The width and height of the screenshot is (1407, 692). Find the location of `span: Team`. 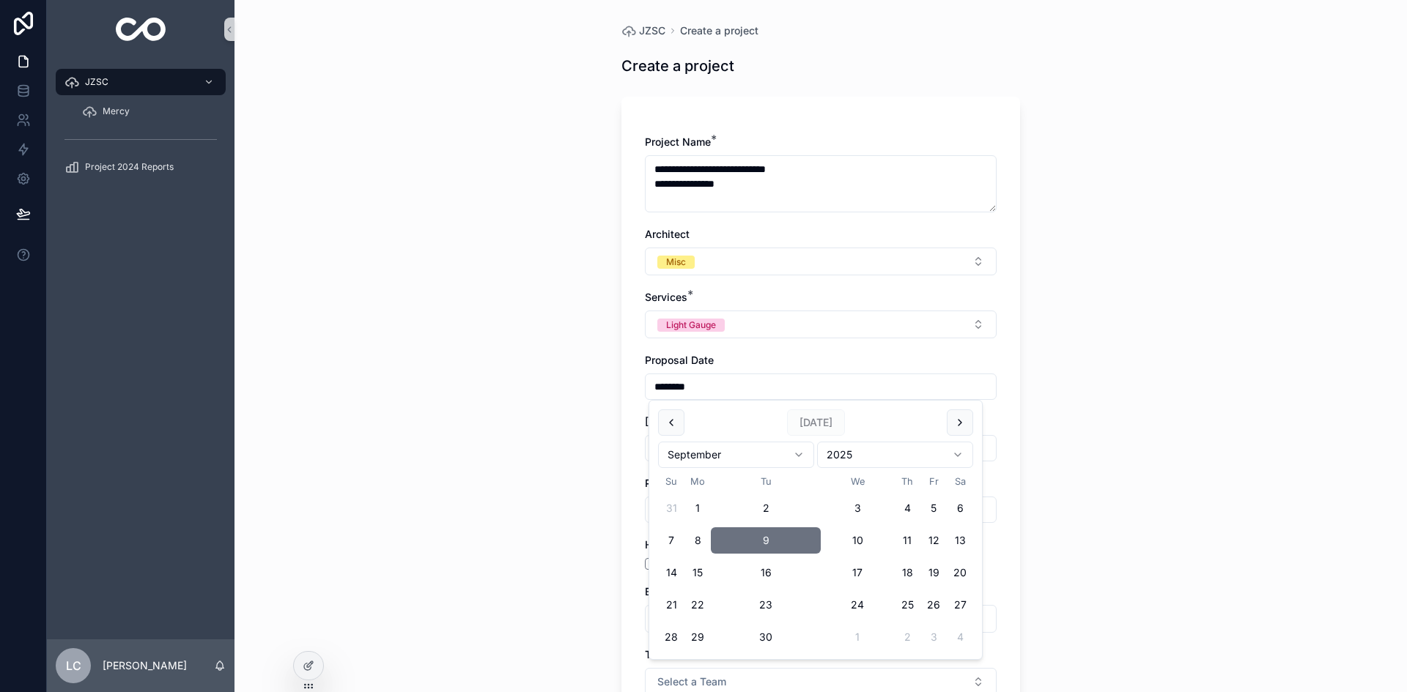

span: Team is located at coordinates (658, 654).